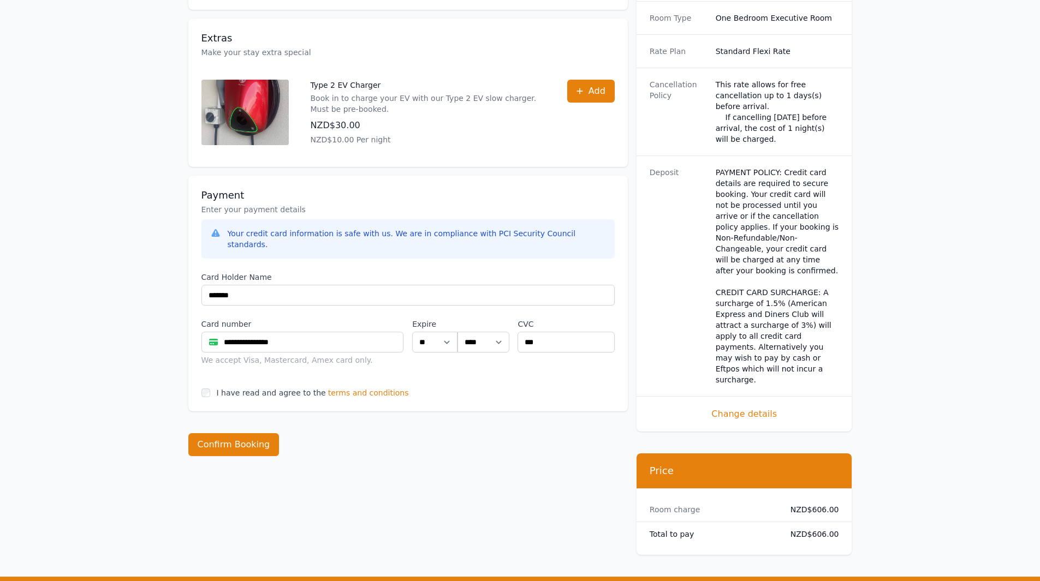 This screenshot has width=1040, height=581. I want to click on img: Type 2 EV Charger, so click(245, 112).